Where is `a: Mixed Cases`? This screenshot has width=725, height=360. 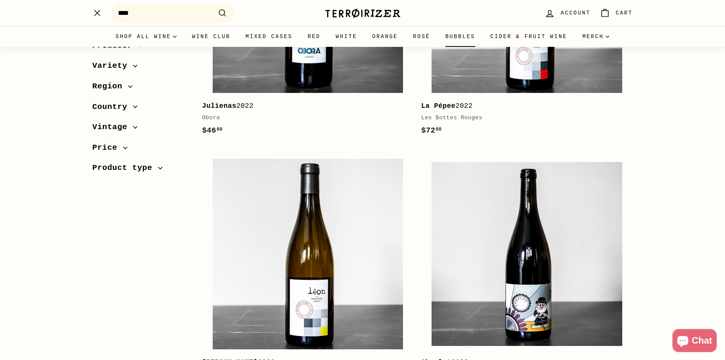
a: Mixed Cases is located at coordinates (269, 37).